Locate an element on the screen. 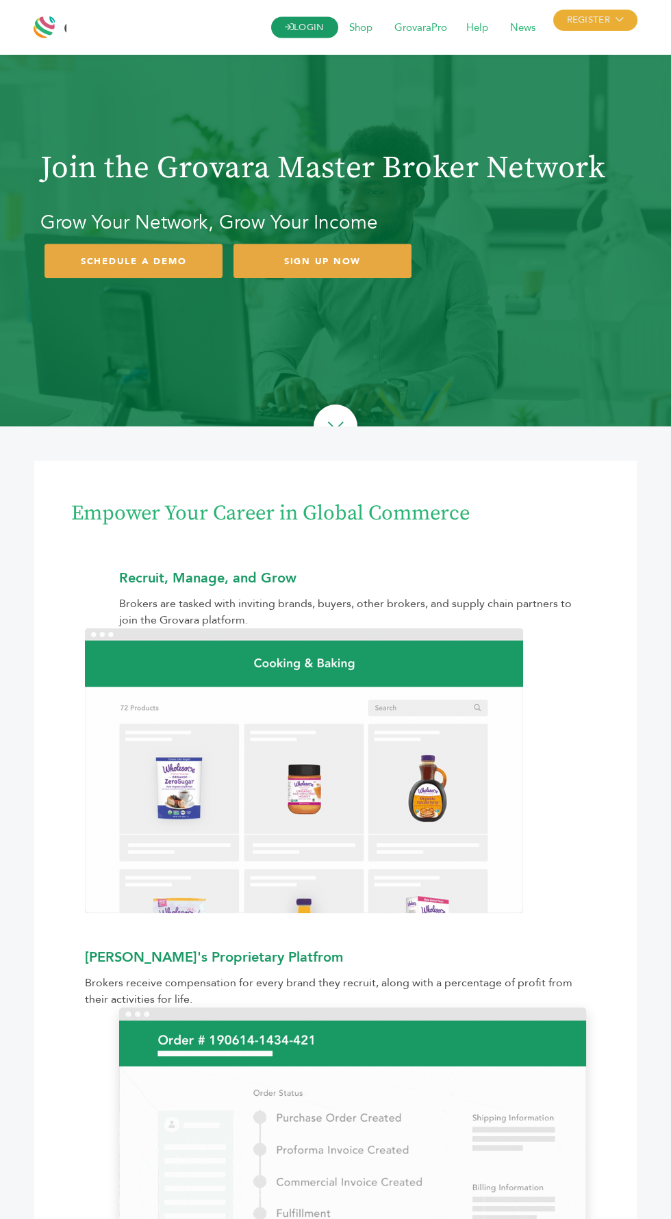 The height and width of the screenshot is (1219, 671). span: GrovaraPro is located at coordinates (420, 28).